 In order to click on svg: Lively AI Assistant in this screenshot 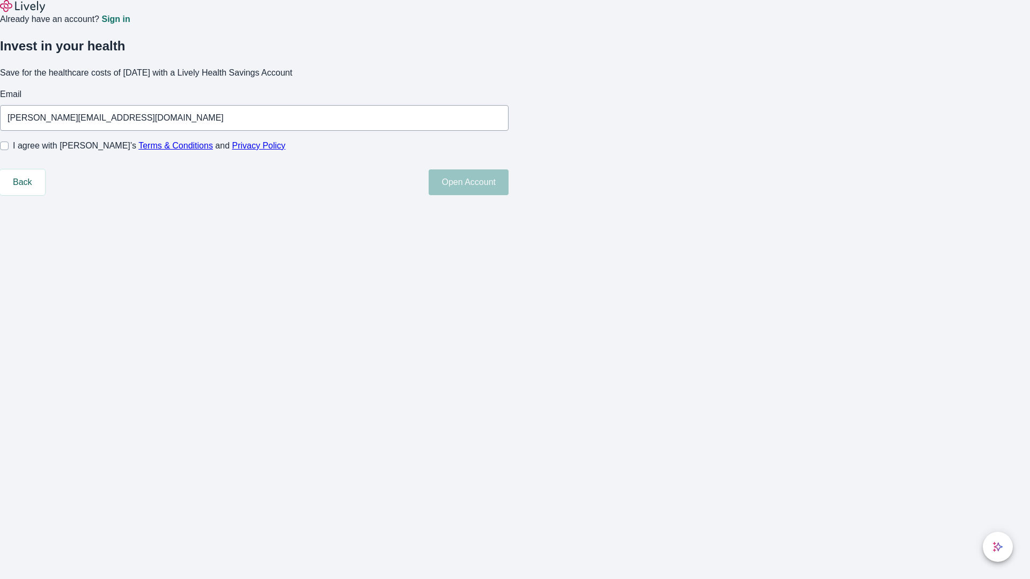, I will do `click(998, 547)`.